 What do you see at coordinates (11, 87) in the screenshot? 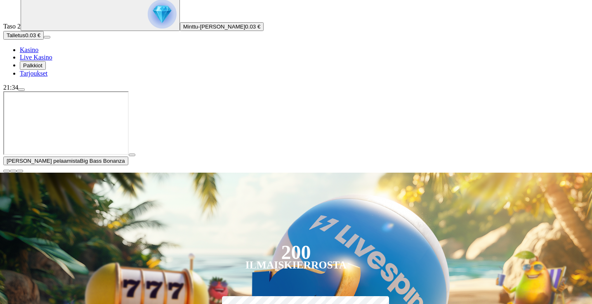
I see `span: 21:34` at bounding box center [11, 87].